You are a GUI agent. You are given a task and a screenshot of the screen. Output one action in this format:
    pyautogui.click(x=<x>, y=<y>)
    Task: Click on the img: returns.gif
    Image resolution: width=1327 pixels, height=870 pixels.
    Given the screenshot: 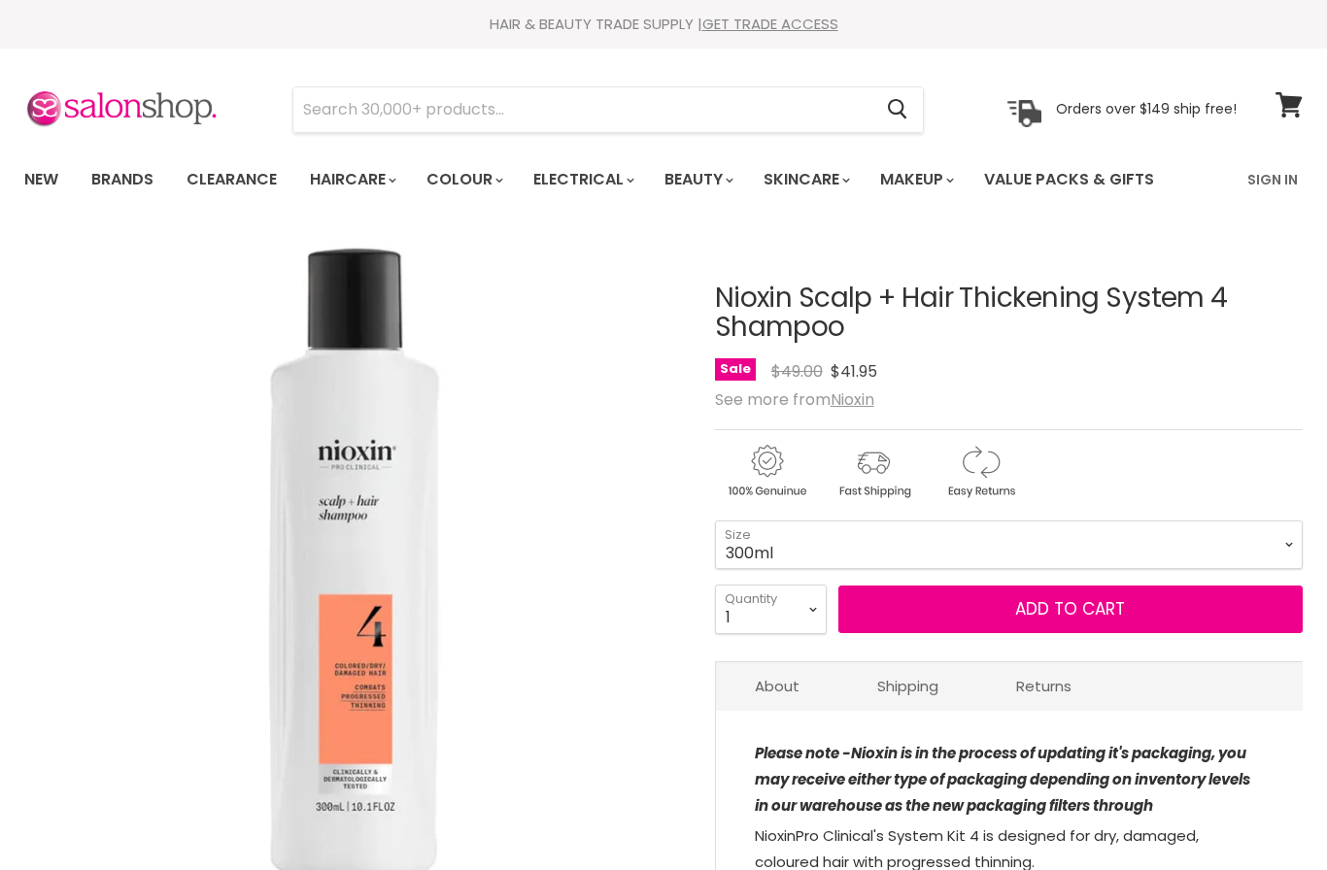 What is the action you would take?
    pyautogui.click(x=980, y=471)
    